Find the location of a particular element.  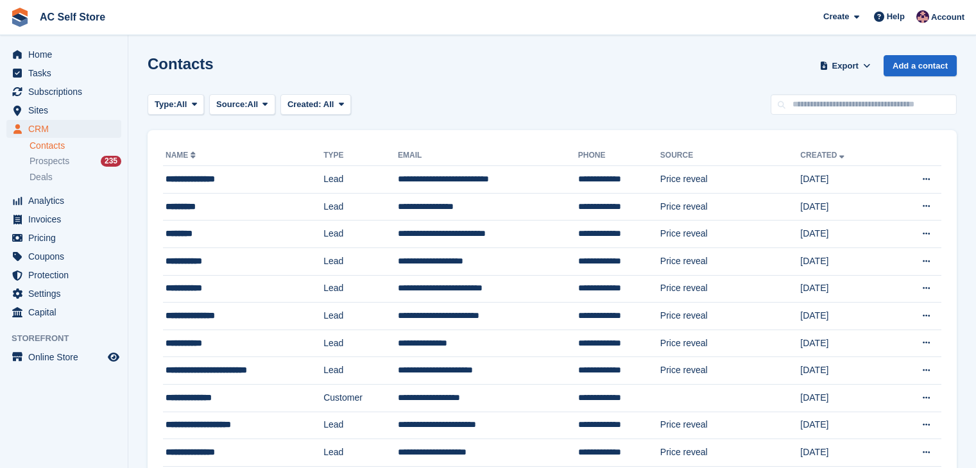

span: Export is located at coordinates (845, 66).